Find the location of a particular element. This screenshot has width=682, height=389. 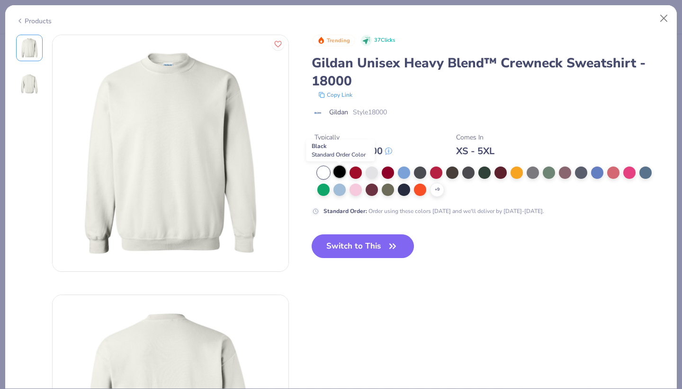

div: Comes In is located at coordinates (475, 137).